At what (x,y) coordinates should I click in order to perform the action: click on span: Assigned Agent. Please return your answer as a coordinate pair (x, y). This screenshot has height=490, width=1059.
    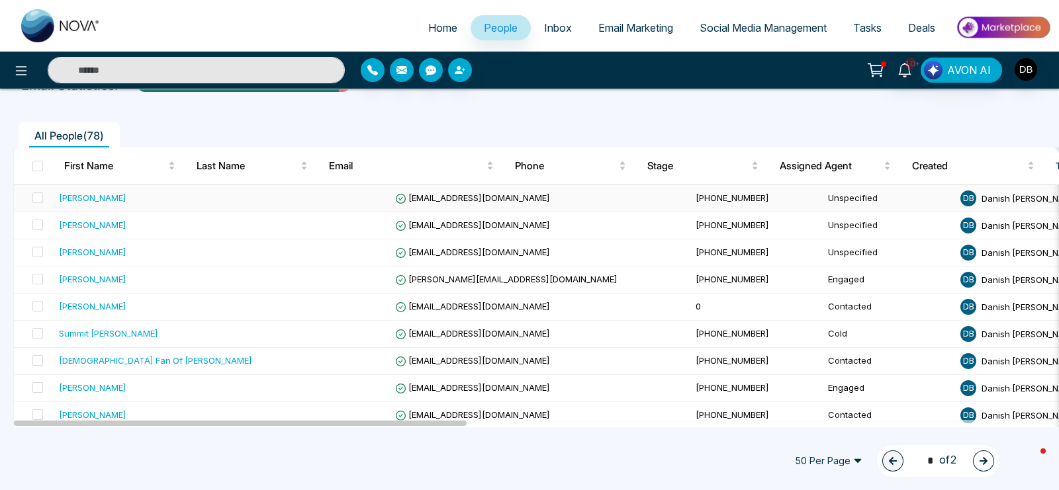
    Looking at the image, I should click on (830, 166).